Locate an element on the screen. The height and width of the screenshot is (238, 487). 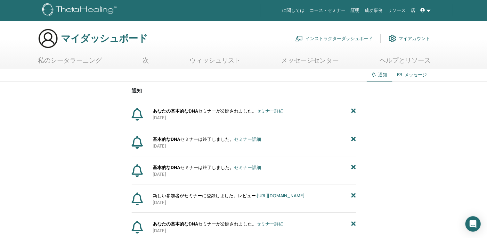
a: リソース is located at coordinates (397, 10).